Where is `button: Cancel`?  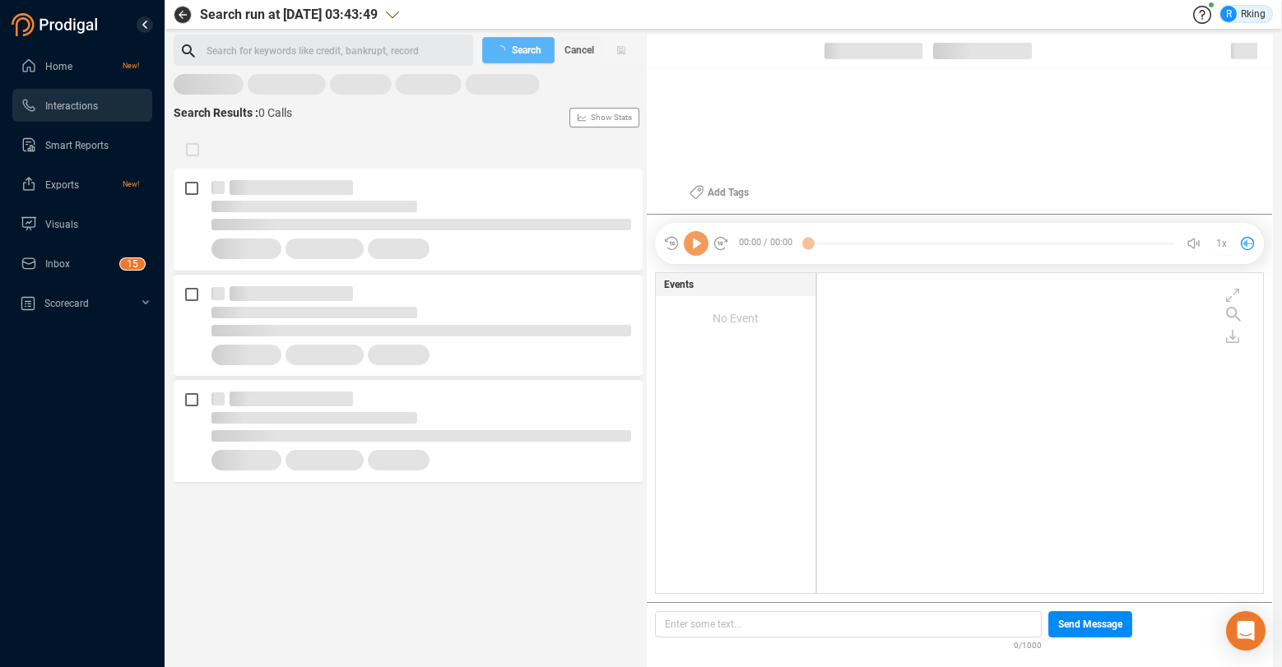 button: Cancel is located at coordinates (579, 50).